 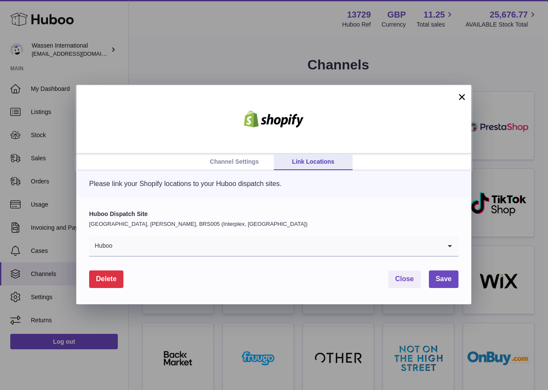 I want to click on button: Close, so click(x=404, y=279).